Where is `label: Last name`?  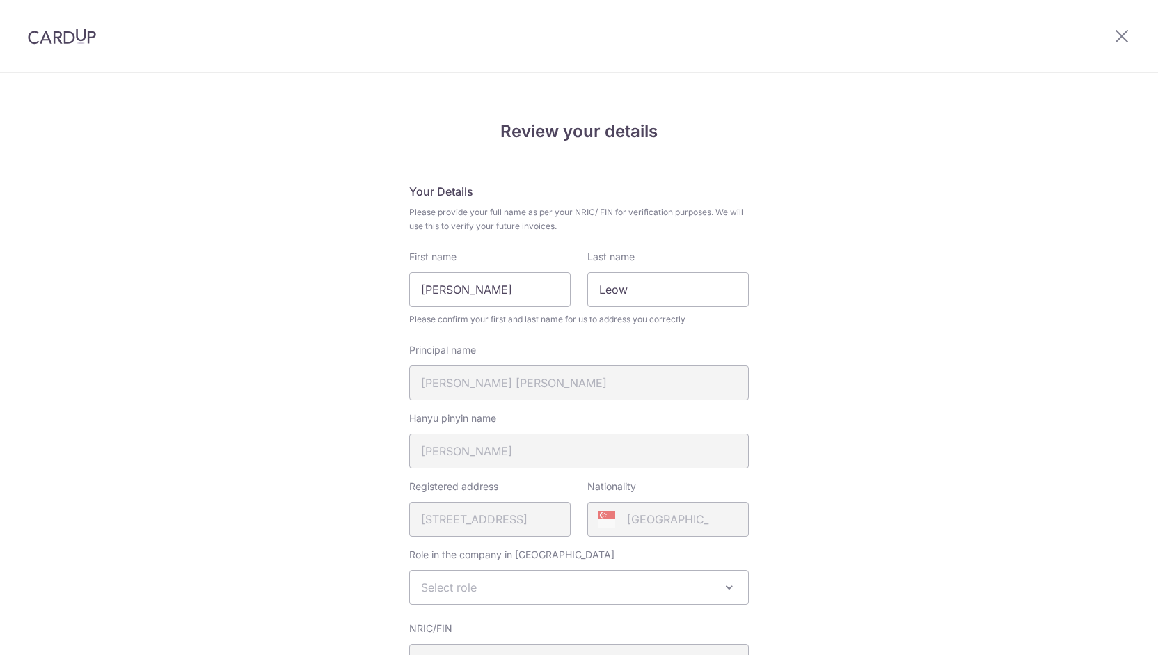
label: Last name is located at coordinates (611, 257).